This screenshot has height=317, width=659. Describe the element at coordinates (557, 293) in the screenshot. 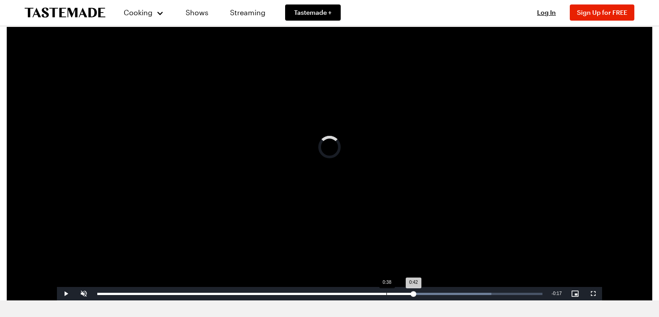

I see `span: 0:17` at that location.